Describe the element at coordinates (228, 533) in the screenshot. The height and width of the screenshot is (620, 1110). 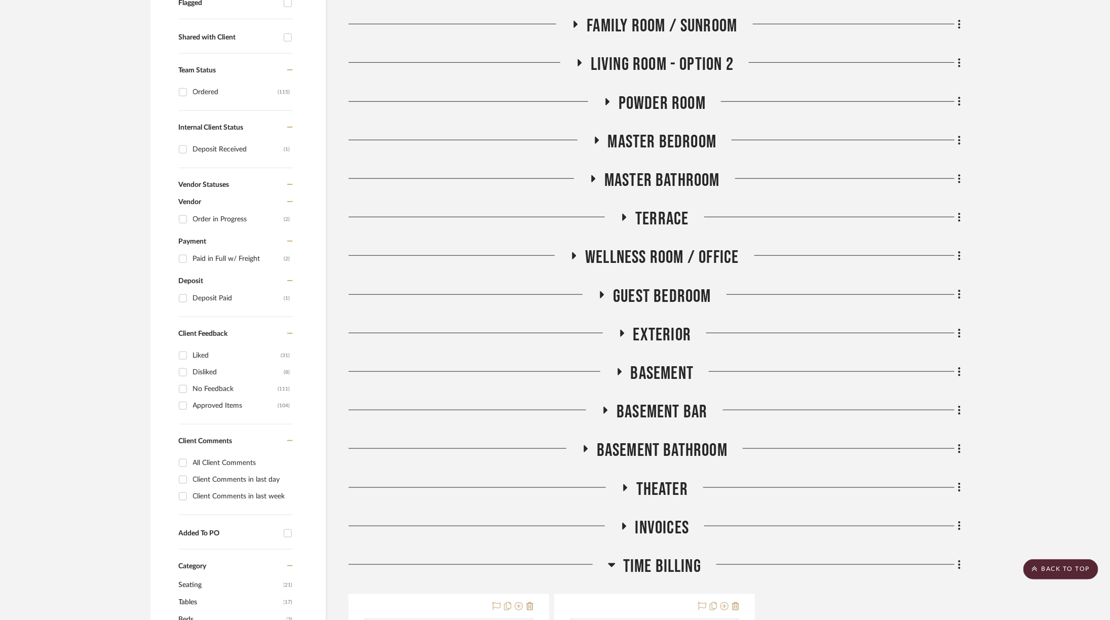
I see `div: Added To PO` at that location.